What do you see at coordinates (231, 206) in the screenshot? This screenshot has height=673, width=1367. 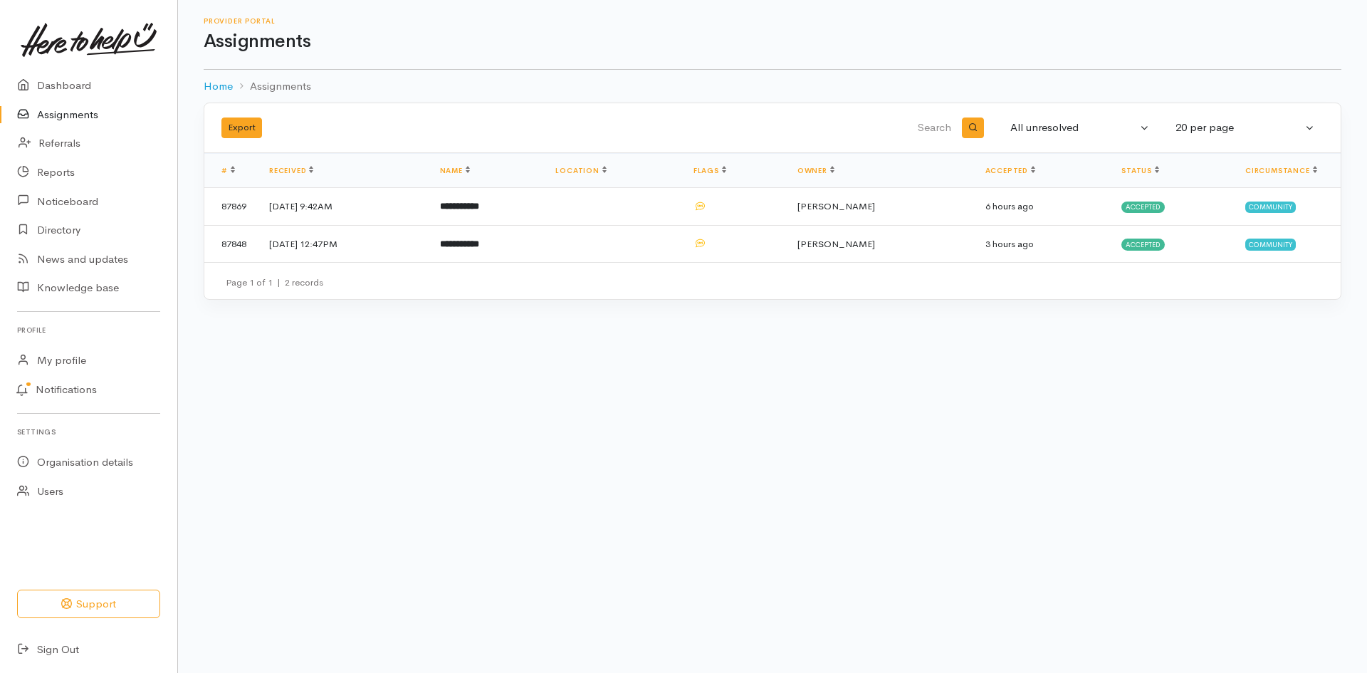 I see `td: 87869` at bounding box center [231, 206].